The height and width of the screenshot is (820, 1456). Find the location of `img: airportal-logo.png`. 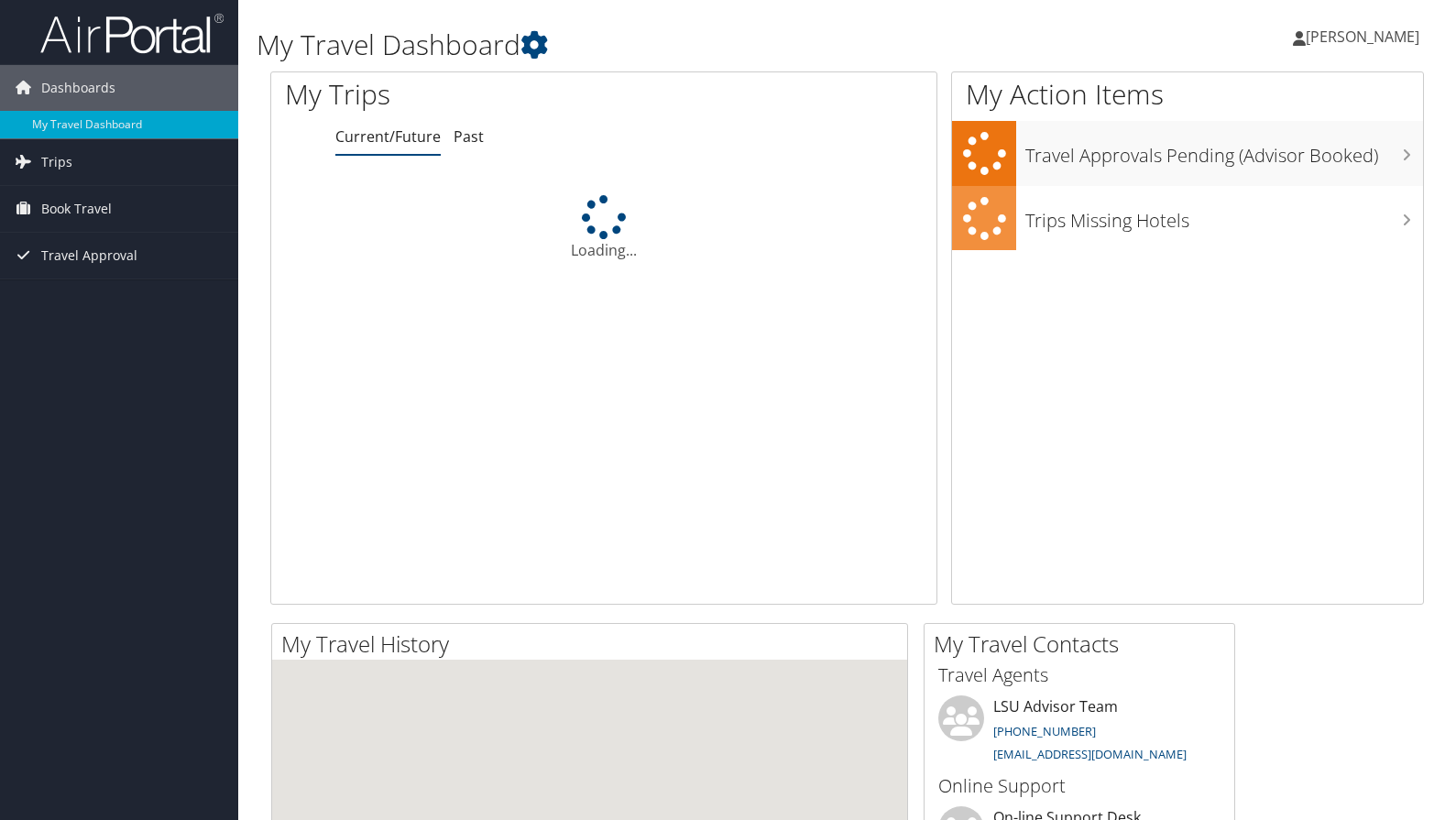

img: airportal-logo.png is located at coordinates (132, 33).